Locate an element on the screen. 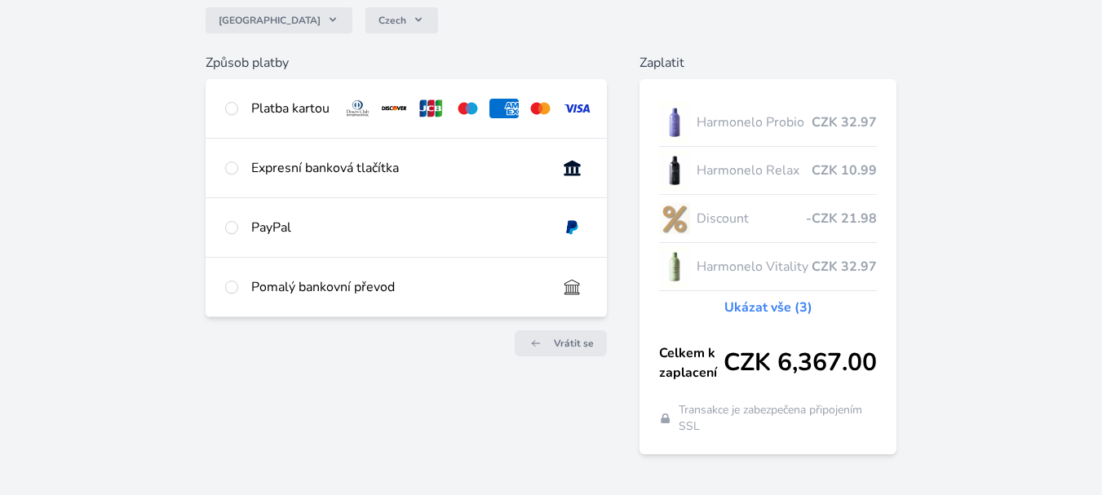  div: Platba kartou is located at coordinates (290, 108).